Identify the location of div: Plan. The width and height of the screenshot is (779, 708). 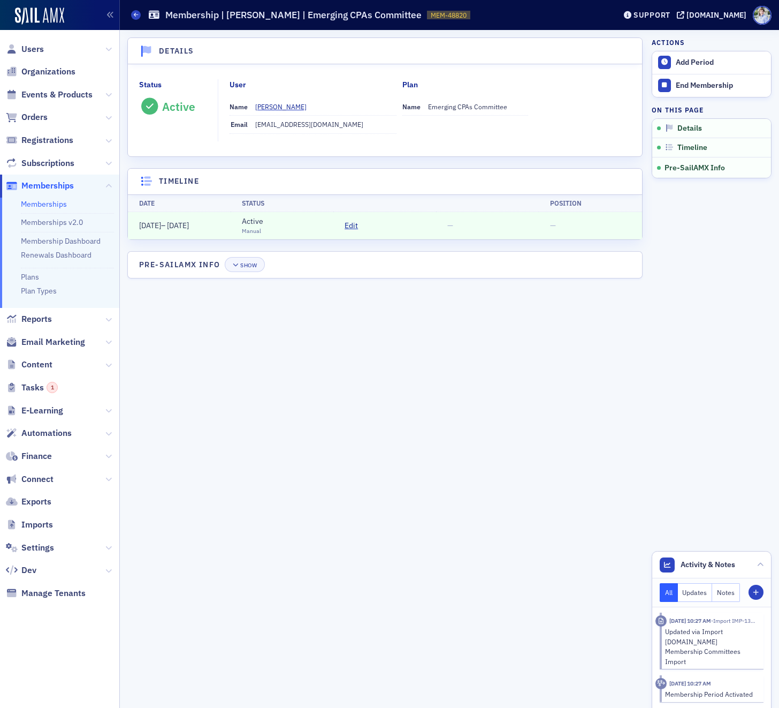
(410, 85).